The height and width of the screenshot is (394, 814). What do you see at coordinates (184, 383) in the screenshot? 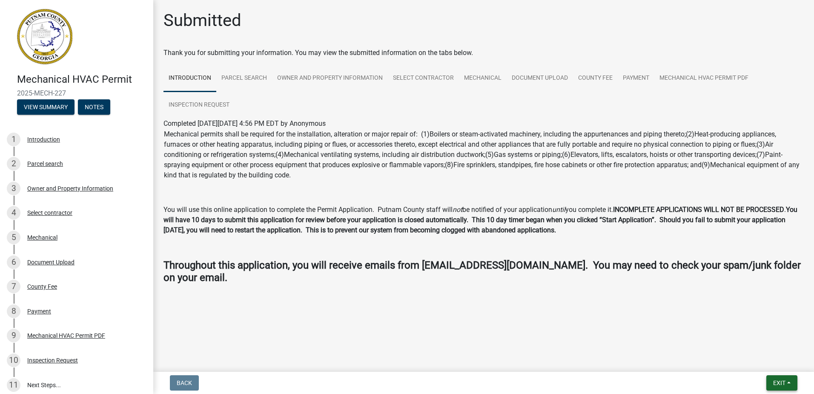
I see `button: Back` at bounding box center [184, 383].